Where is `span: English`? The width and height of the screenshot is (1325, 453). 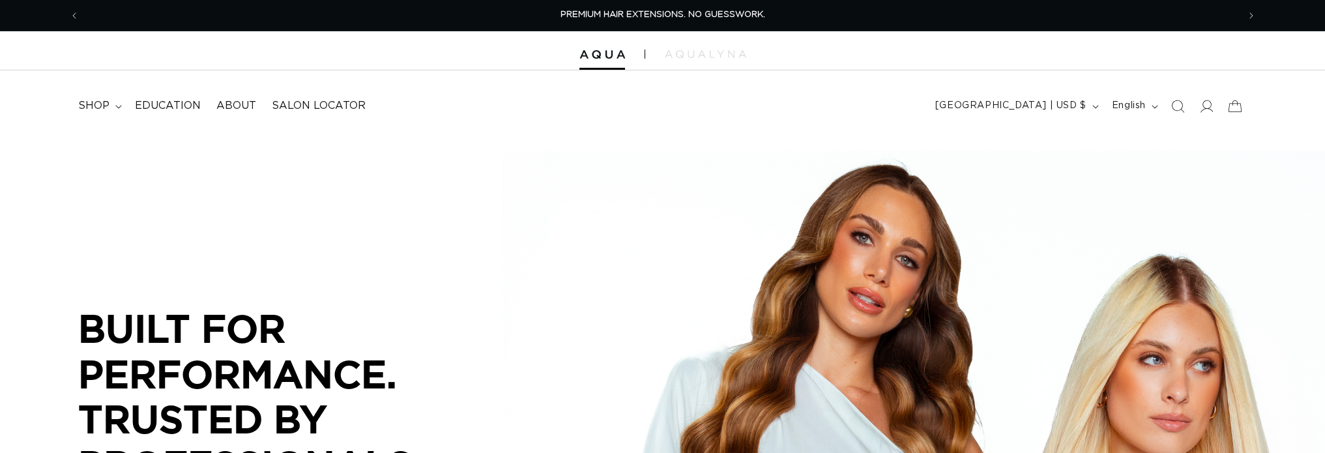
span: English is located at coordinates (1129, 106).